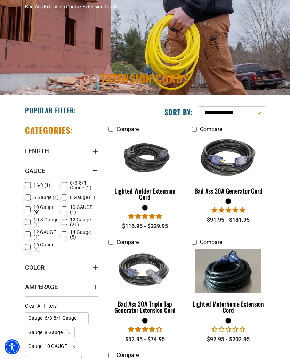 The image size is (290, 359). I want to click on span: 6/3-8/1 Gauge (2), so click(82, 185).